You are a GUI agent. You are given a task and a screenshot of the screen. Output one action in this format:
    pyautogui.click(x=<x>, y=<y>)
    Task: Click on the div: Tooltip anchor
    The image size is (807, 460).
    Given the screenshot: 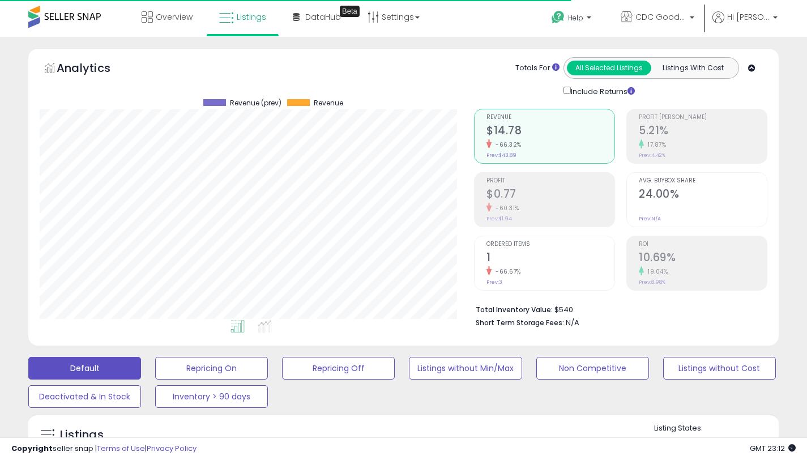 What is the action you would take?
    pyautogui.click(x=349, y=11)
    